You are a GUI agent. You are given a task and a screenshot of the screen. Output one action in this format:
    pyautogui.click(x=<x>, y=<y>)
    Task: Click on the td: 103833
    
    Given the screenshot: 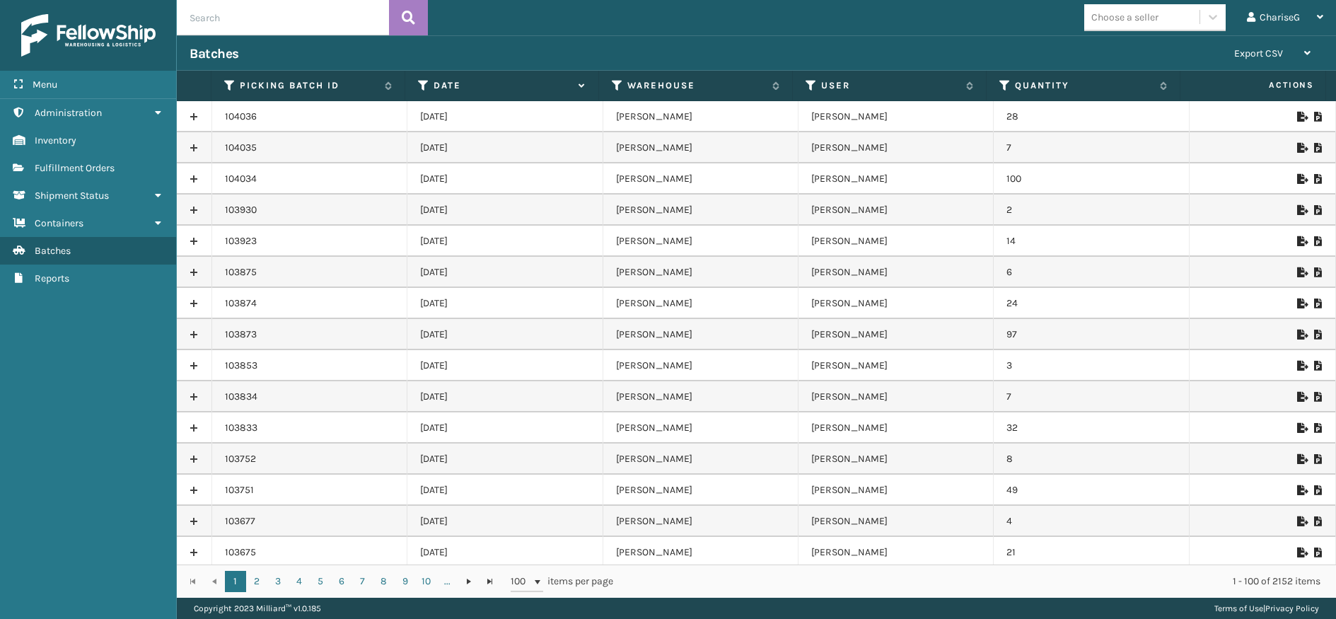 What is the action you would take?
    pyautogui.click(x=310, y=428)
    